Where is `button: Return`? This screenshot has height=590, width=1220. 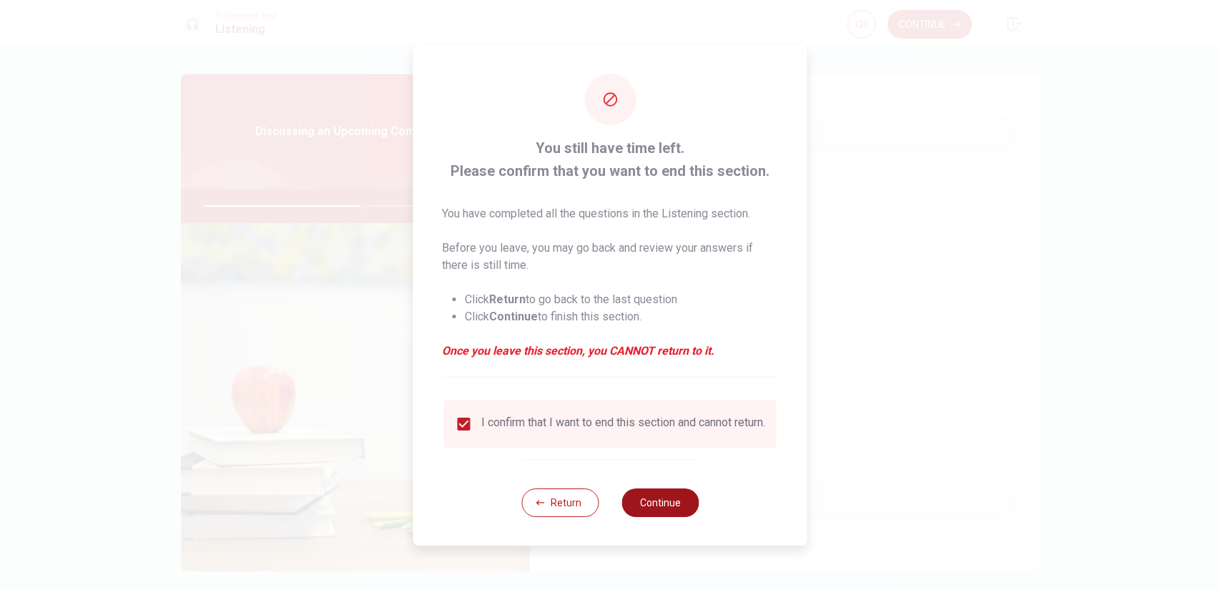
button: Return is located at coordinates (560, 503).